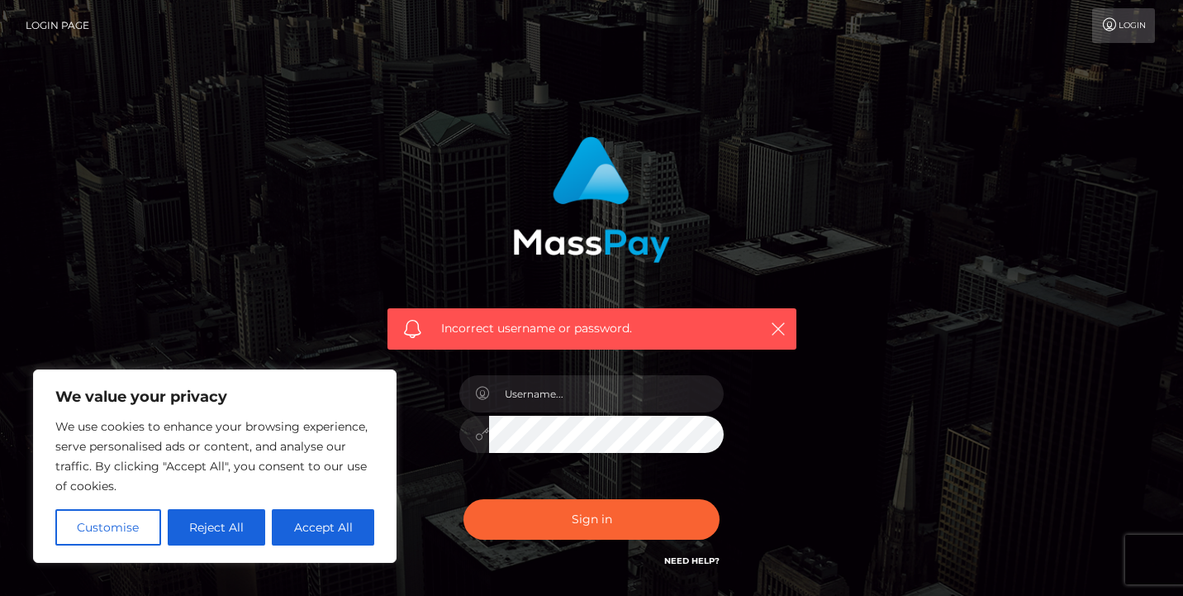 The width and height of the screenshot is (1183, 596). What do you see at coordinates (57, 26) in the screenshot?
I see `a: Login Page` at bounding box center [57, 26].